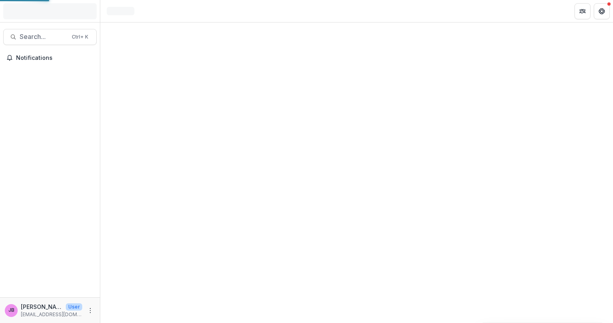  I want to click on p: User, so click(74, 307).